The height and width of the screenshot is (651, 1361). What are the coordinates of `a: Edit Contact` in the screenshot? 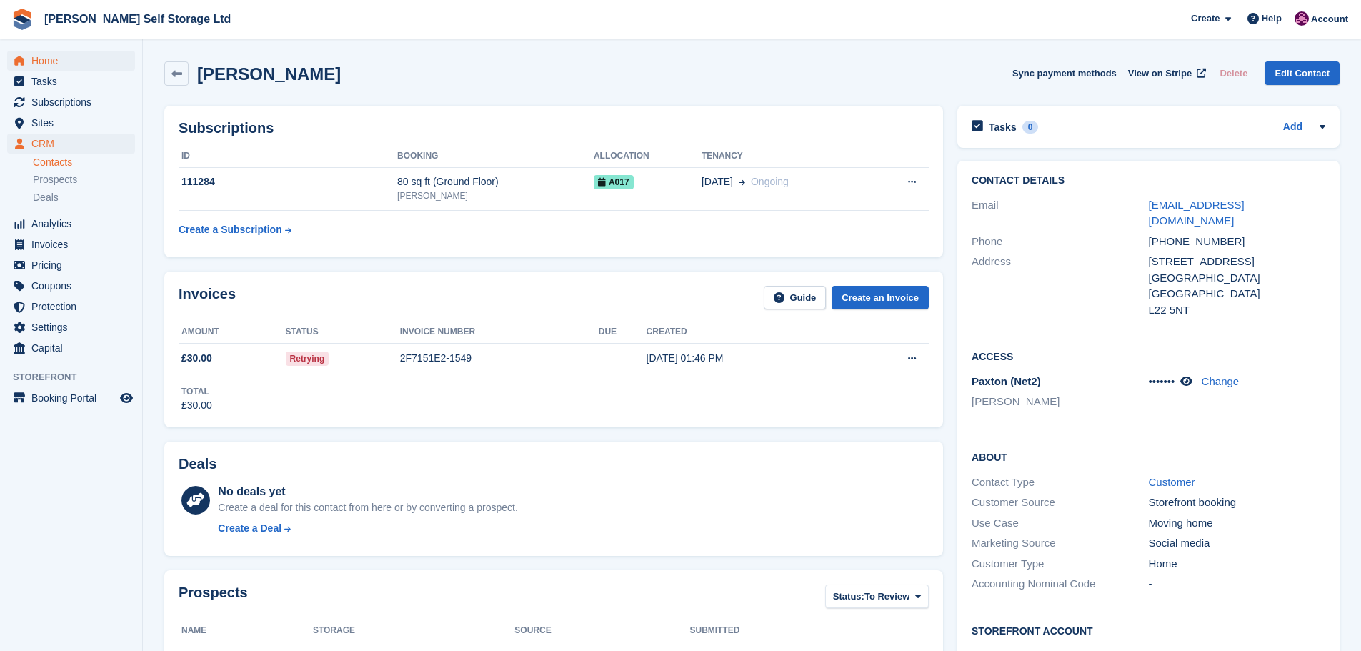 It's located at (1302, 73).